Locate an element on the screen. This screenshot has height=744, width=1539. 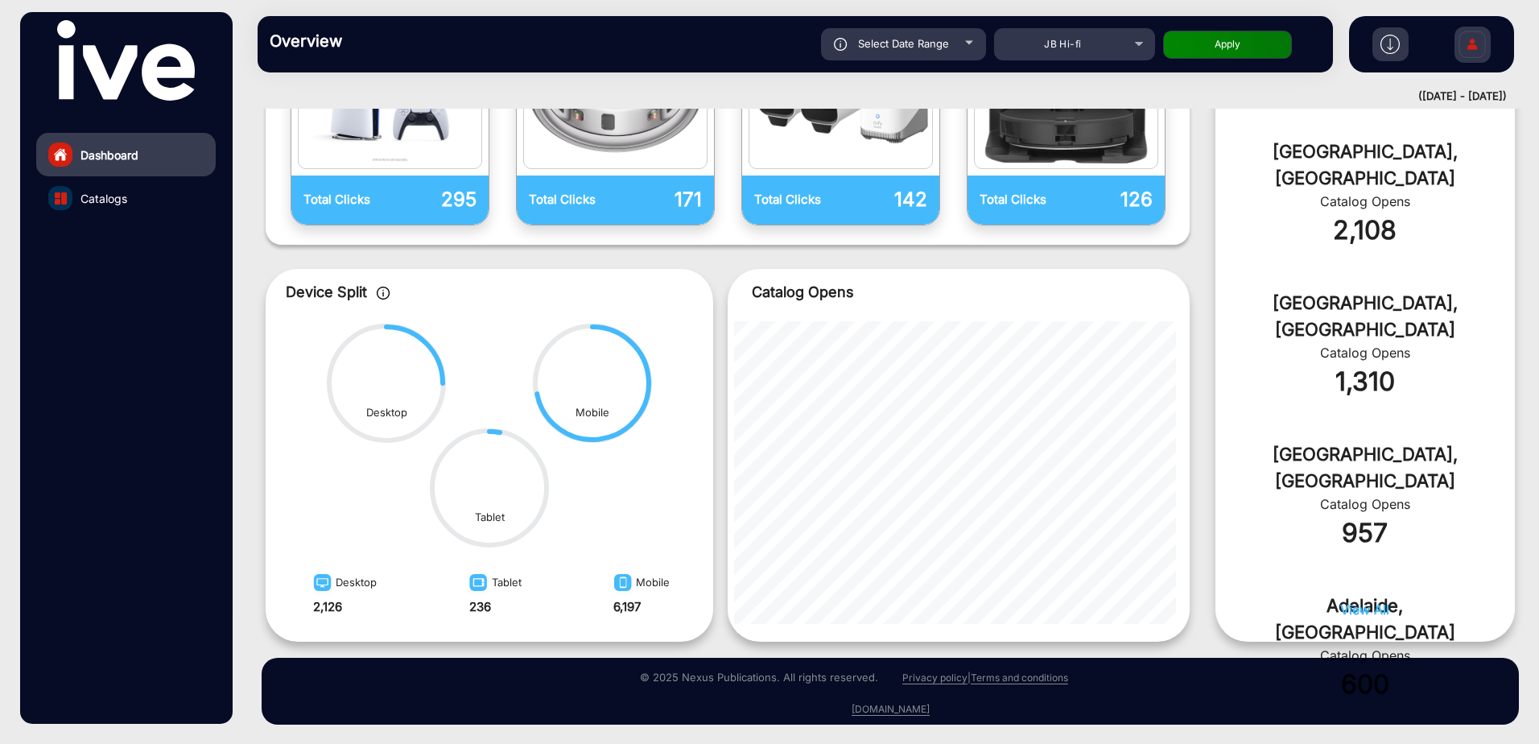
button: Apply is located at coordinates (1227, 44).